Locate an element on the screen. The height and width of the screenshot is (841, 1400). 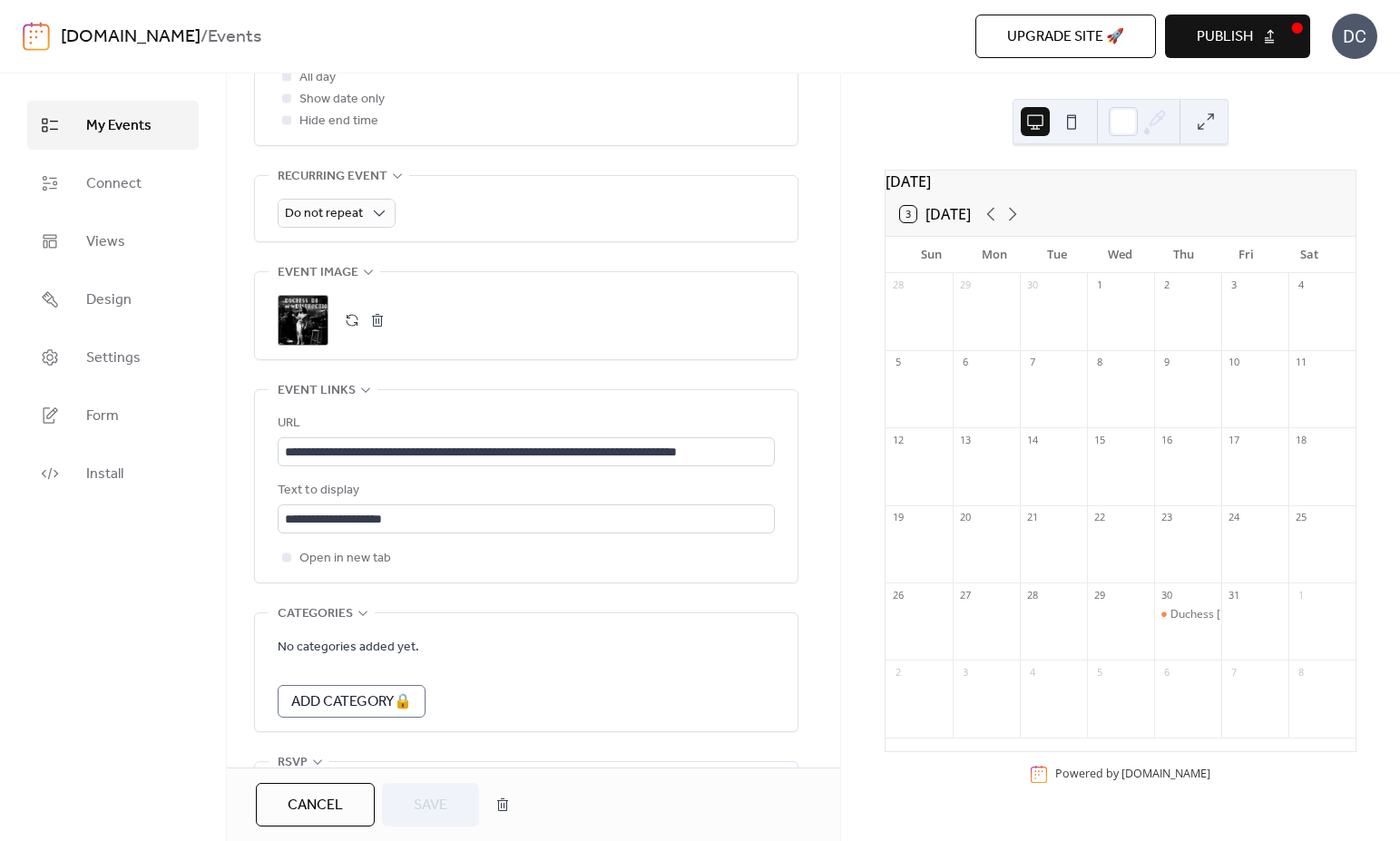
div: Sat is located at coordinates (1309, 255).